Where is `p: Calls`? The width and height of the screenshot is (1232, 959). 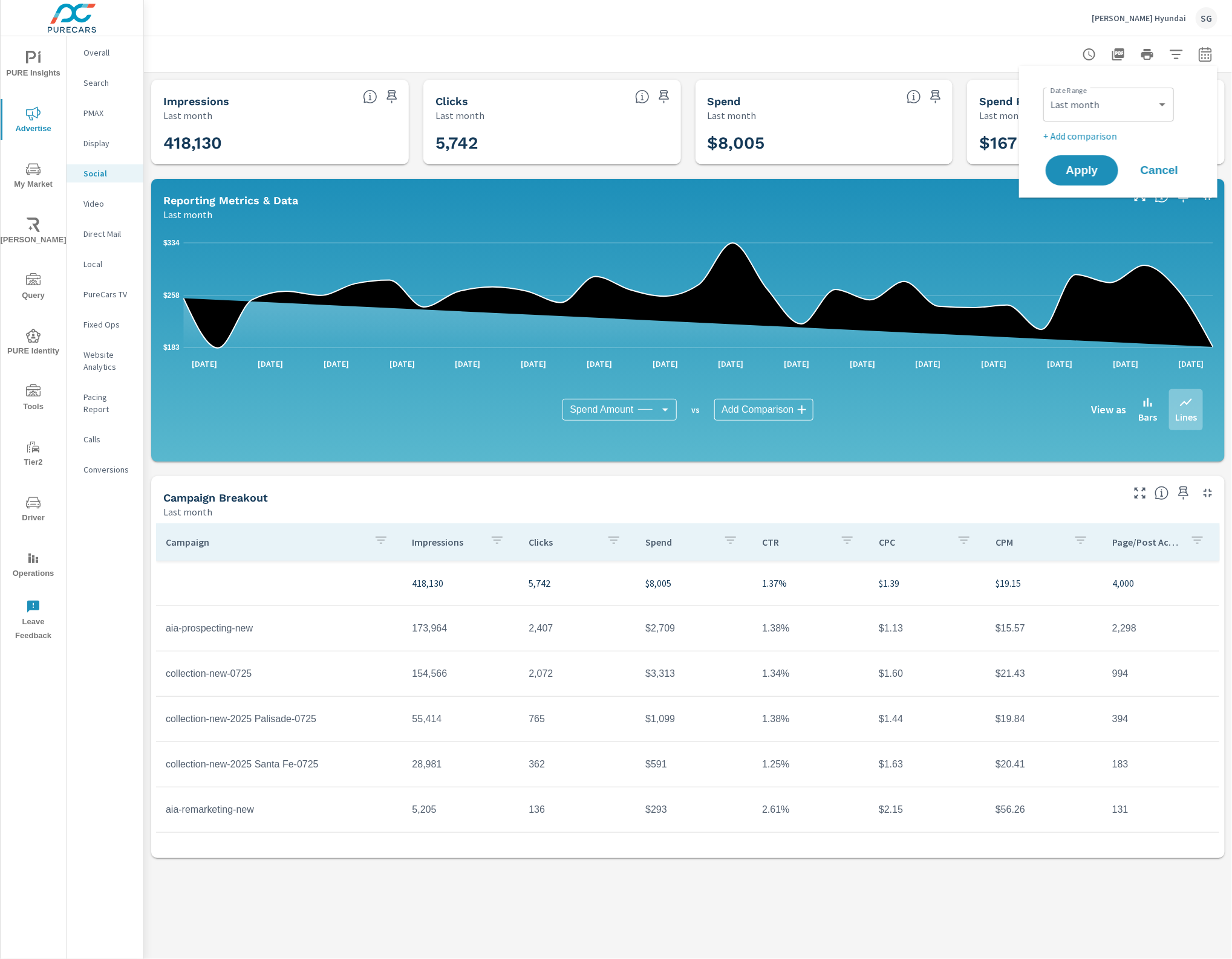 p: Calls is located at coordinates (108, 439).